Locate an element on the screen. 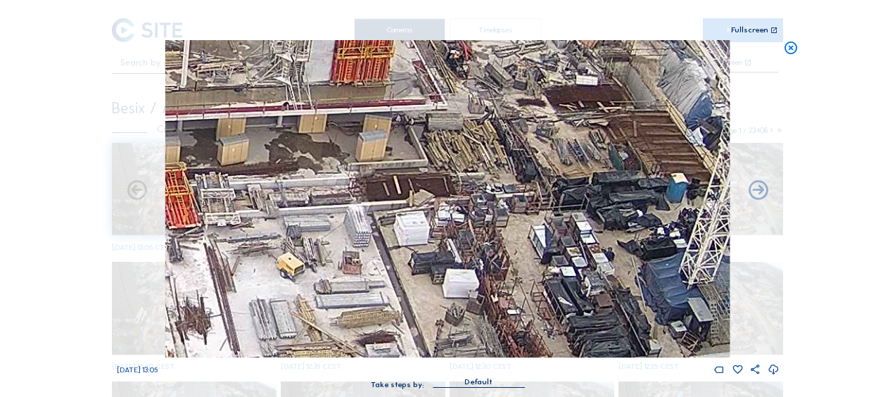  img: Image is located at coordinates (447, 198).